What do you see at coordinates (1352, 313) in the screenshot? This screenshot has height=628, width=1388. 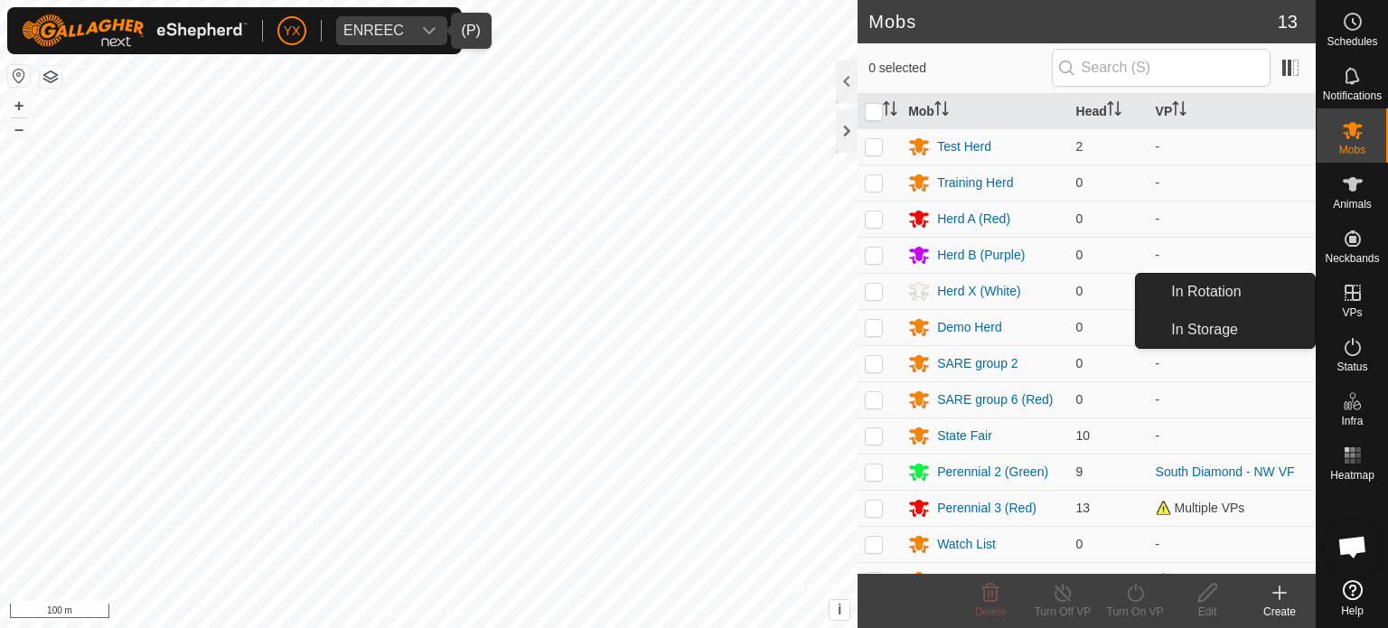 I see `span: VPs` at bounding box center [1352, 313].